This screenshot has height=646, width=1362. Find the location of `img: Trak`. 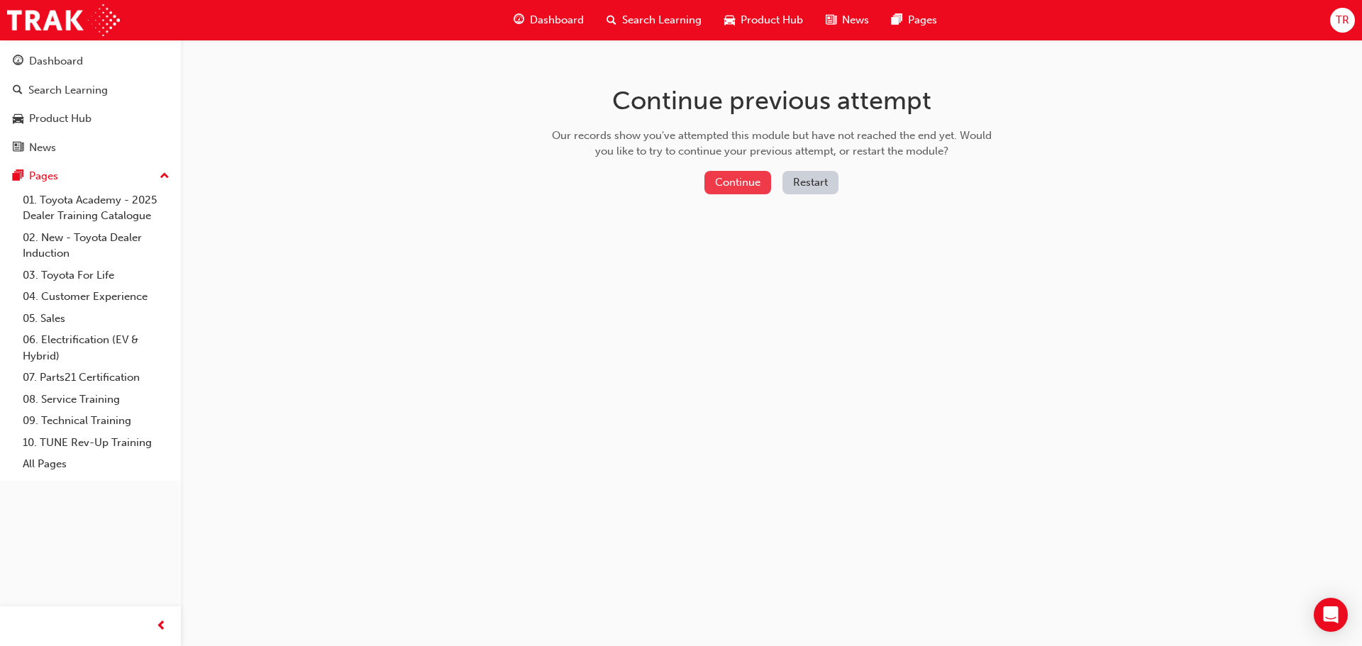

img: Trak is located at coordinates (63, 20).